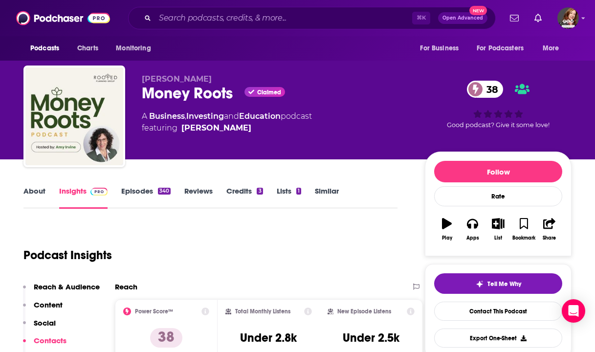 The width and height of the screenshot is (595, 352). What do you see at coordinates (462, 18) in the screenshot?
I see `button: Open AdvancedNew` at bounding box center [462, 18].